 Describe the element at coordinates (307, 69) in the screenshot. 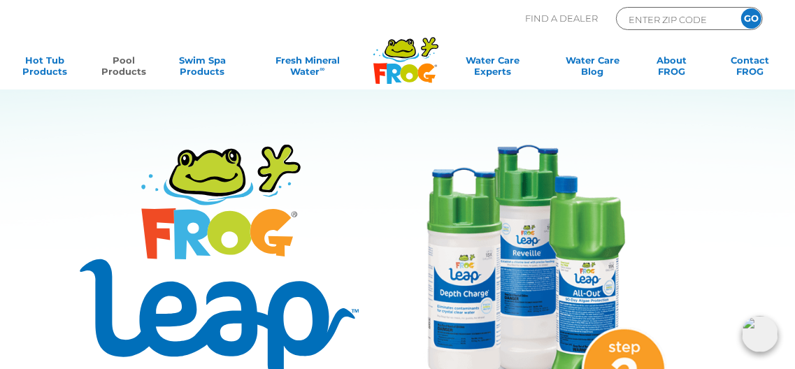

I see `a: Fresh MineralWater∞` at that location.